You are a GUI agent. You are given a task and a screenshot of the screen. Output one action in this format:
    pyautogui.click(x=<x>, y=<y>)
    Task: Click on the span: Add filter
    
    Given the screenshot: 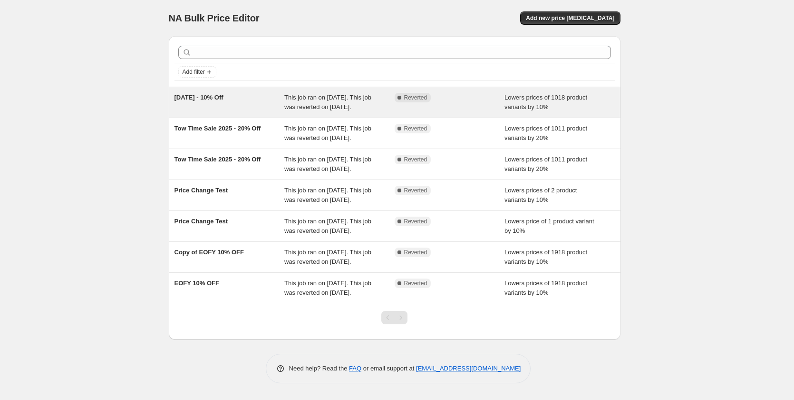 What is the action you would take?
    pyautogui.click(x=194, y=72)
    